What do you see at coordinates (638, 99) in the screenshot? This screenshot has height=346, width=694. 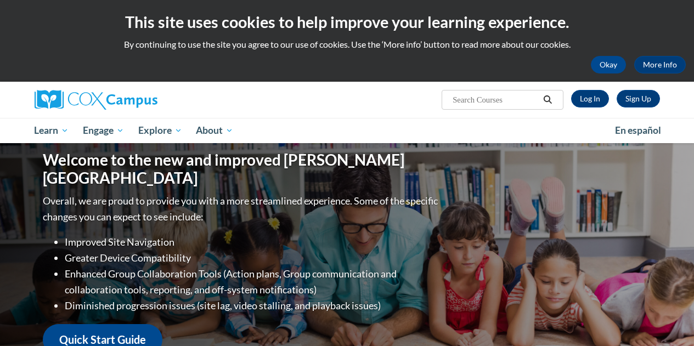 I see `a: Register` at bounding box center [638, 99].